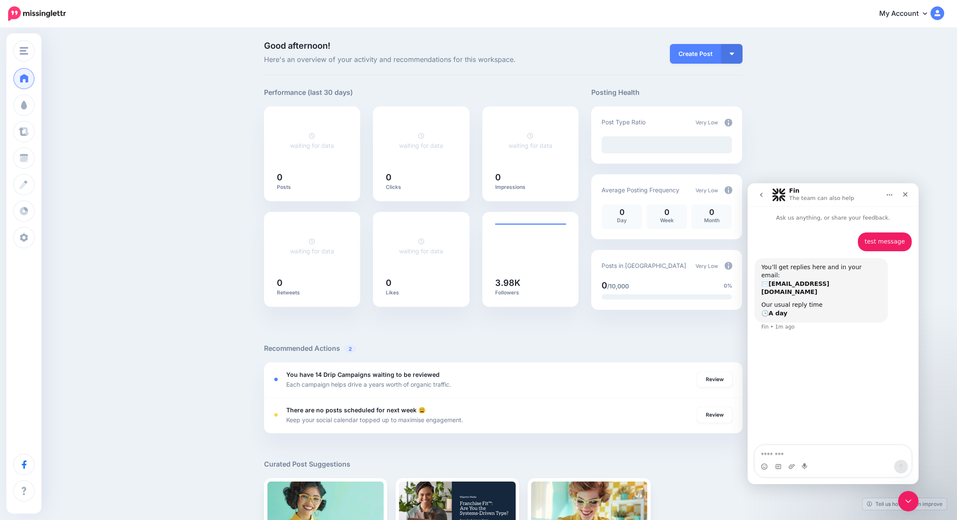 The width and height of the screenshot is (957, 520). What do you see at coordinates (30, 130) in the screenshot?
I see `b: A day` at bounding box center [30, 130].